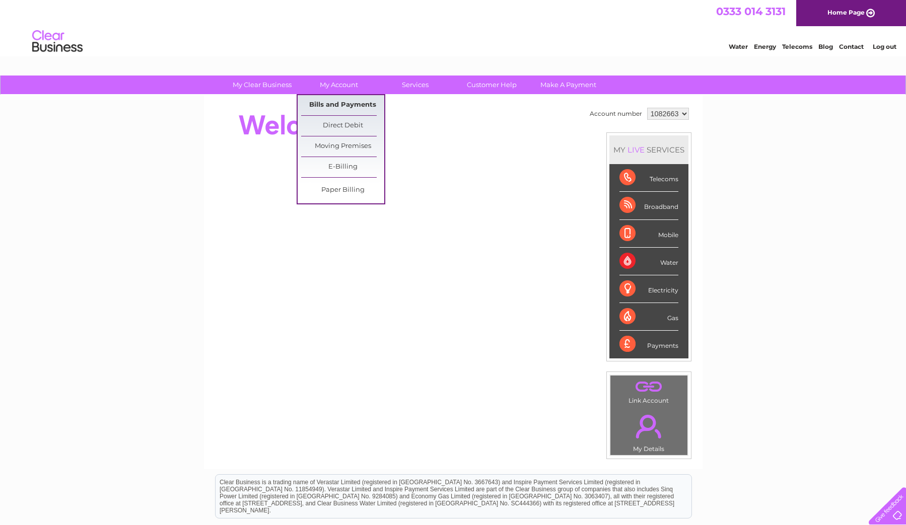 The height and width of the screenshot is (525, 906). What do you see at coordinates (649, 234) in the screenshot?
I see `div: Mobile` at bounding box center [649, 234].